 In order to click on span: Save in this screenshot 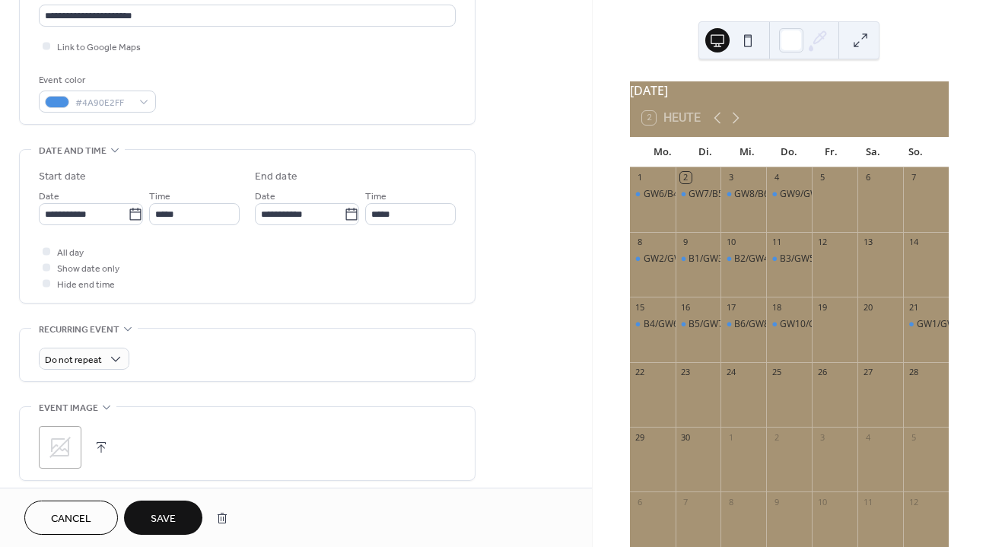, I will do `click(163, 519)`.